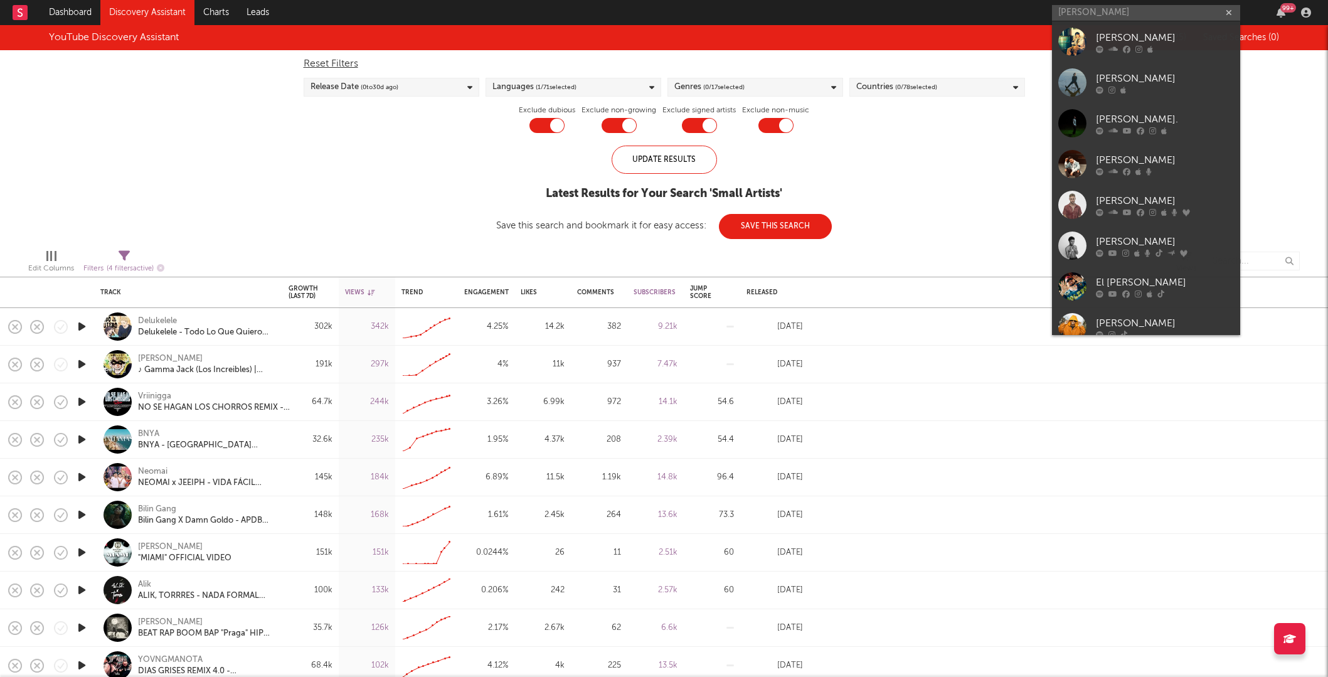 The image size is (1328, 677). Describe the element at coordinates (656, 628) in the screenshot. I see `div: 6.6k` at that location.